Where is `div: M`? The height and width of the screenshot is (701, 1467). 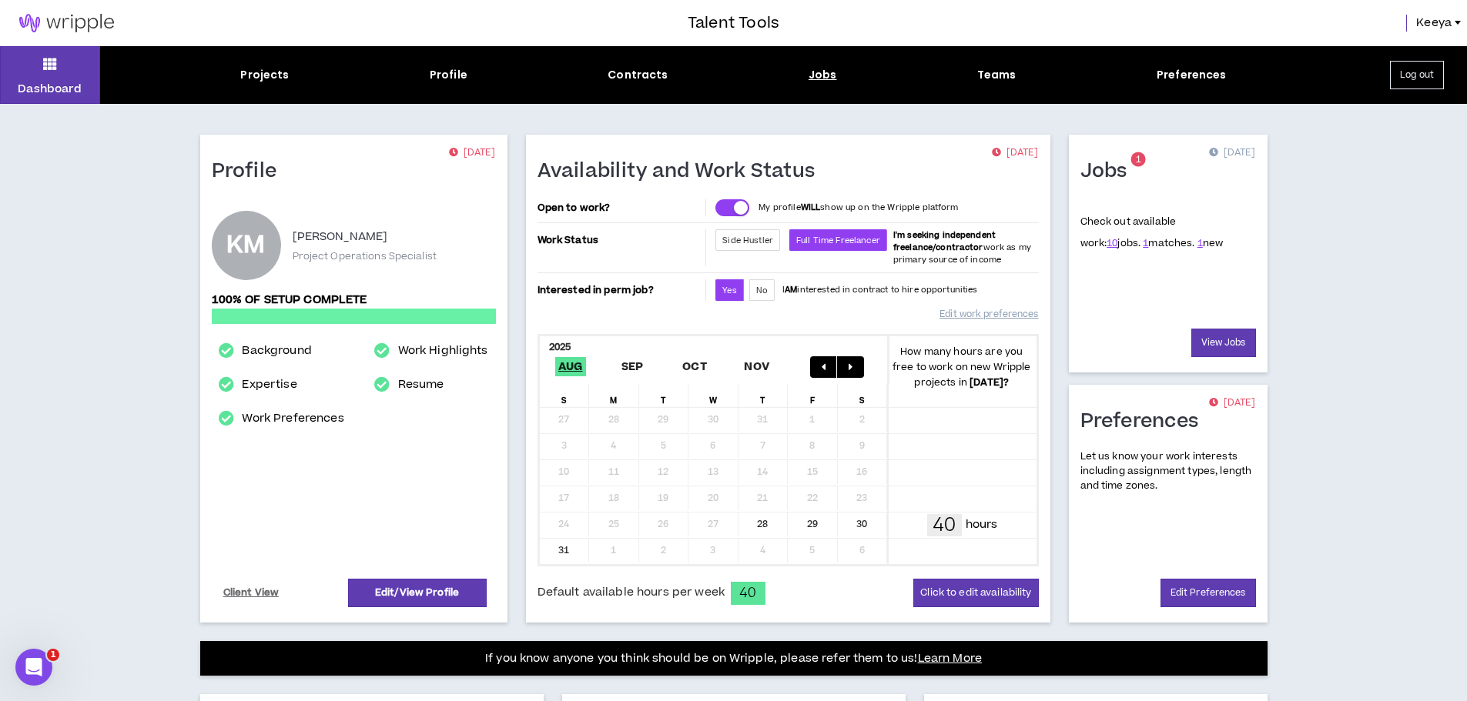 div: M is located at coordinates (614, 396).